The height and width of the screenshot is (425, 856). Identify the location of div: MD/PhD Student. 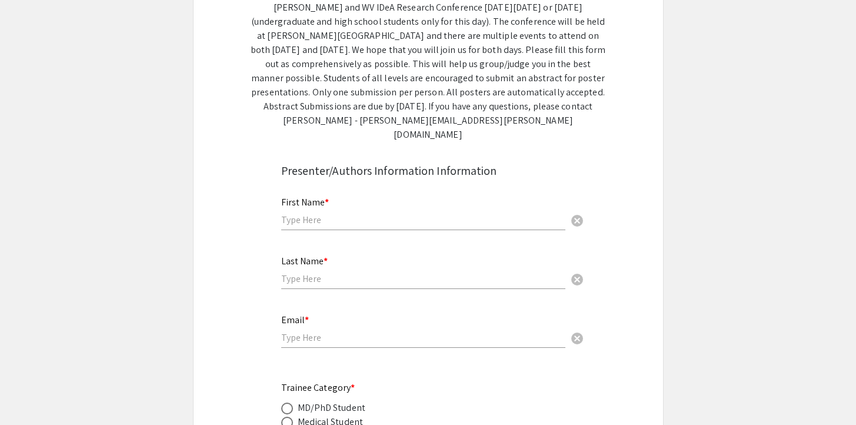
(331, 408).